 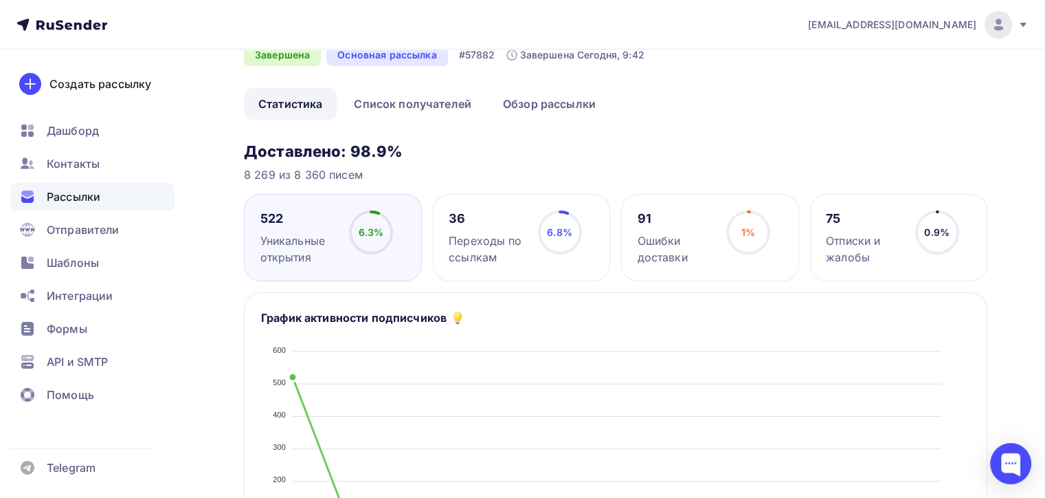 I want to click on div: 75, so click(x=864, y=219).